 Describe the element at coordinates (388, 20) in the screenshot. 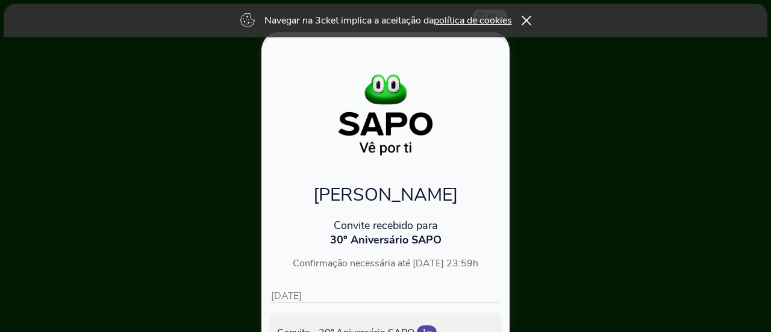

I see `p: Navegar na 3cket implica a aceitação da` at that location.